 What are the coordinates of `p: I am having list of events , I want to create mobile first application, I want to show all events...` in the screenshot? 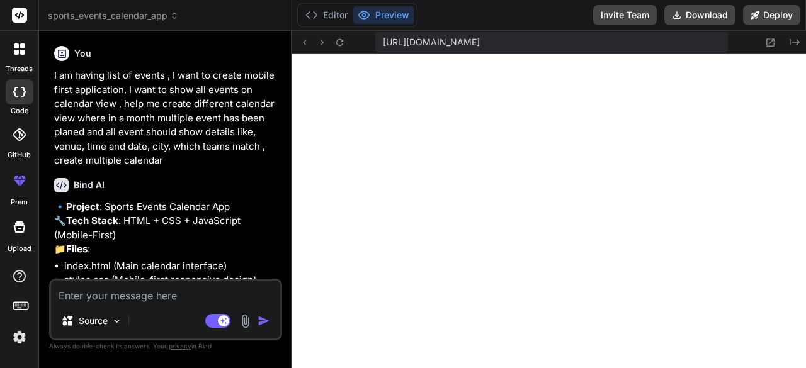 It's located at (167, 118).